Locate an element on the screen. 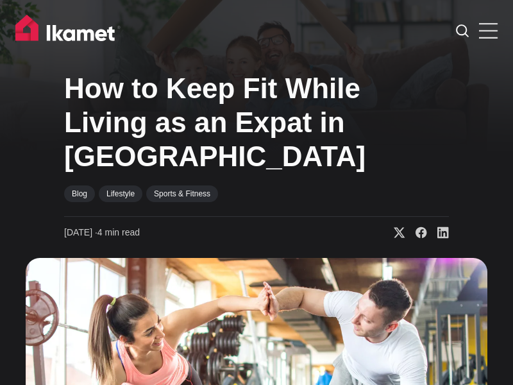 This screenshot has width=513, height=385. a: Share on Facebook is located at coordinates (416, 233).